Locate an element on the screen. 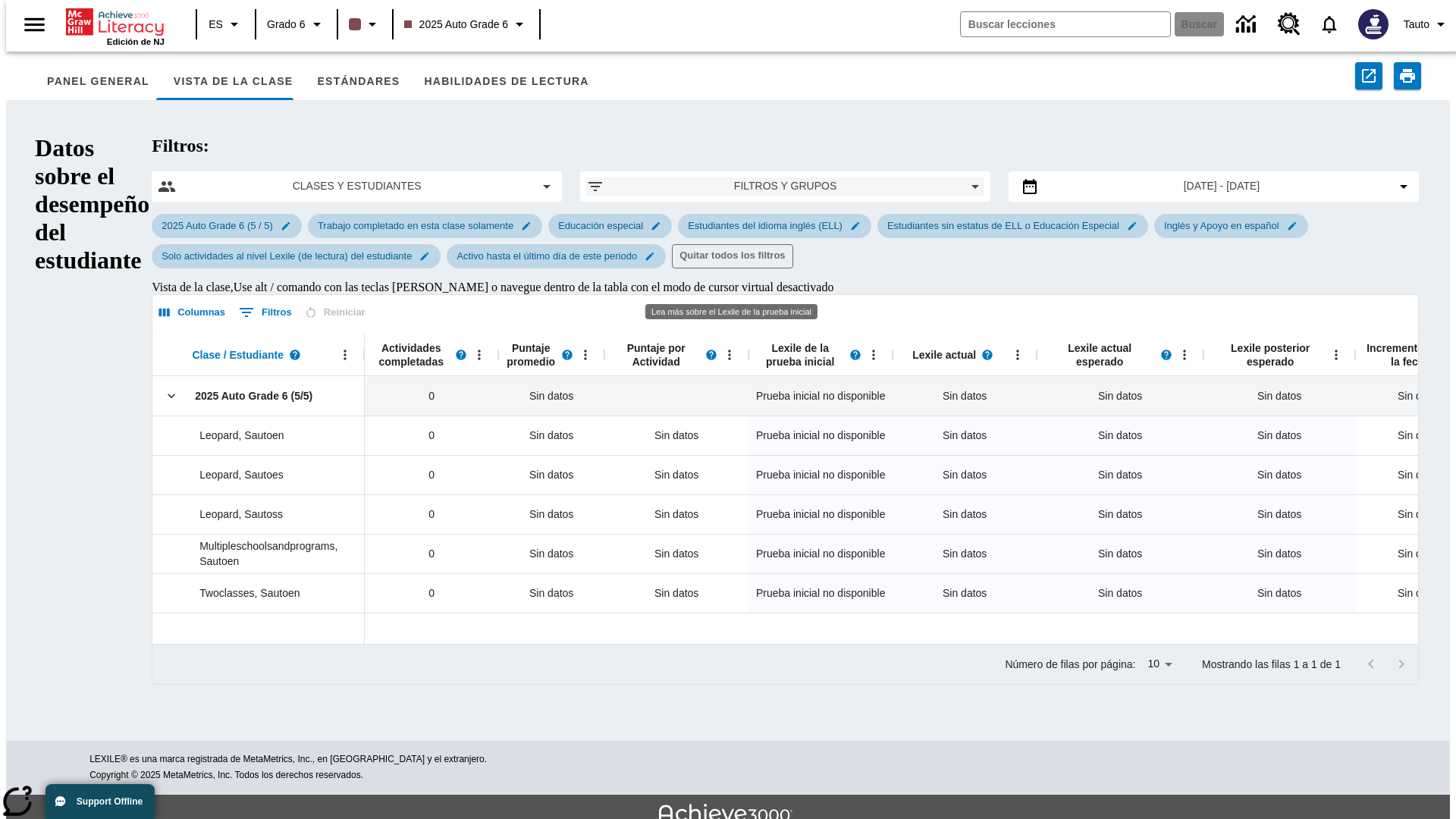  button: Lenguaje: ES, Selecciona un idioma is located at coordinates (226, 24).